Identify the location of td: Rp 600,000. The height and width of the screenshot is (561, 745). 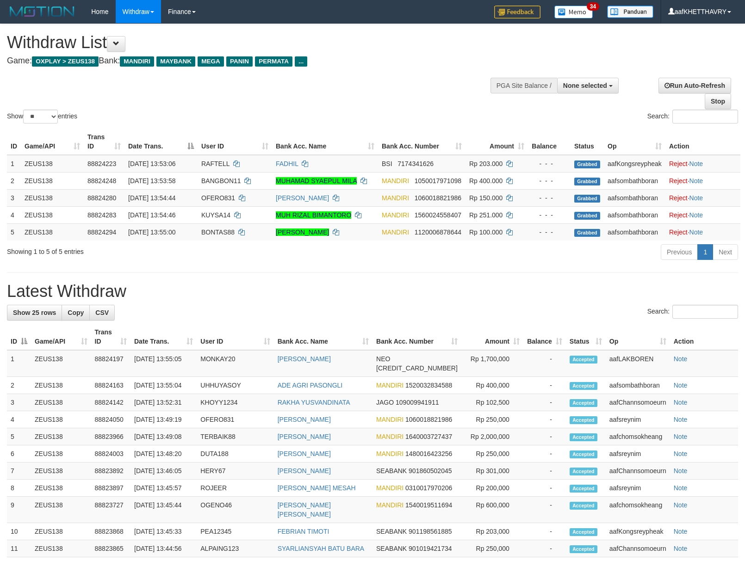
(492, 510).